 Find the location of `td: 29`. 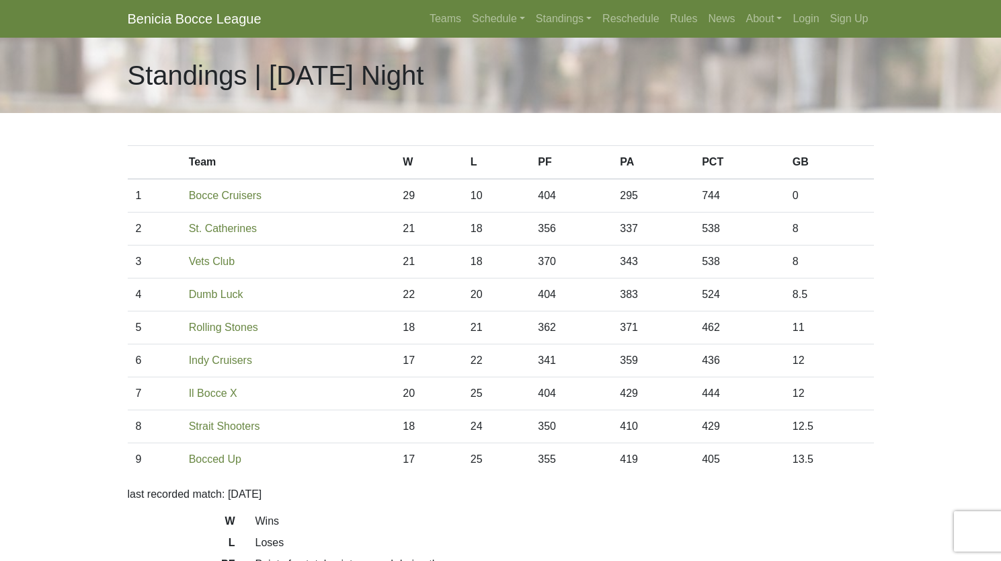

td: 29 is located at coordinates (428, 196).